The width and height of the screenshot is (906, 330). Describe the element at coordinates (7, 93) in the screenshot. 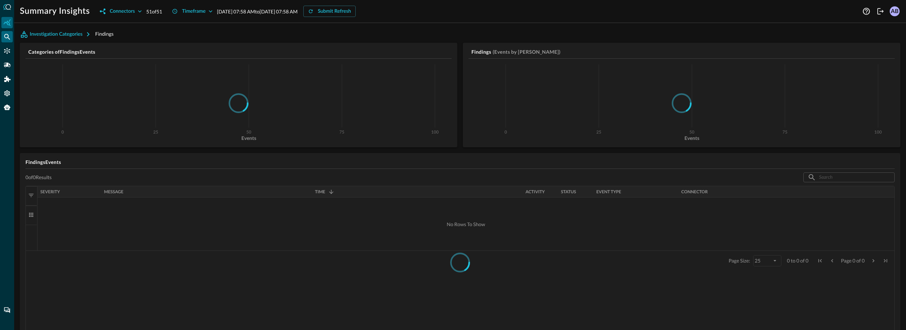

I see `div: Settings` at that location.